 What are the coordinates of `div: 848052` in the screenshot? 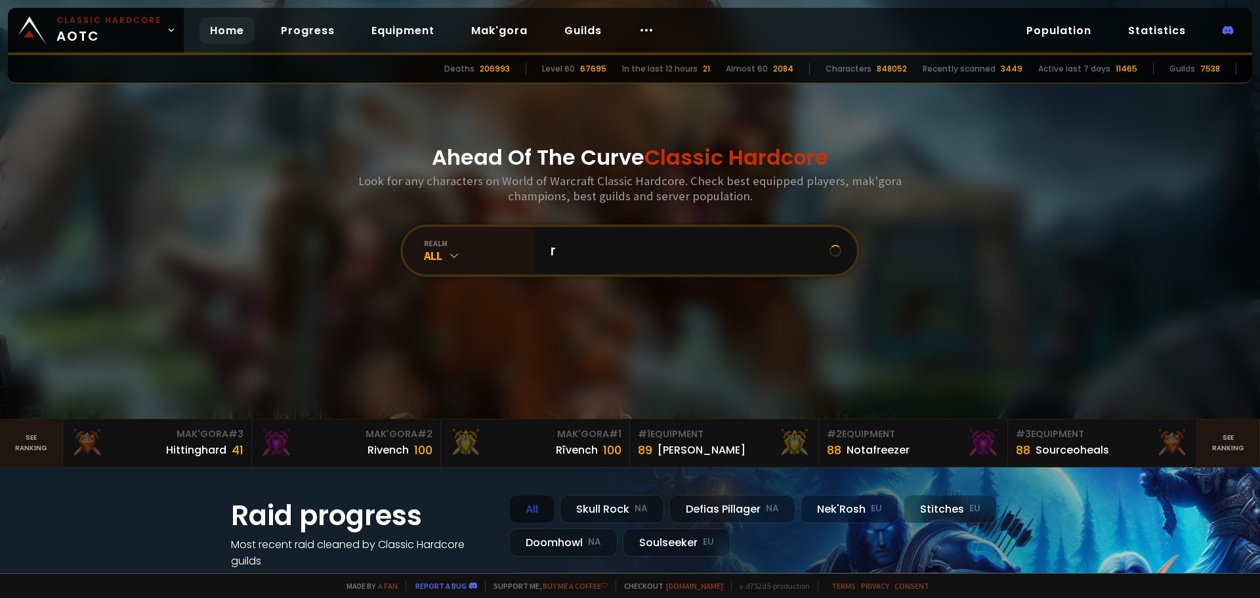 It's located at (892, 69).